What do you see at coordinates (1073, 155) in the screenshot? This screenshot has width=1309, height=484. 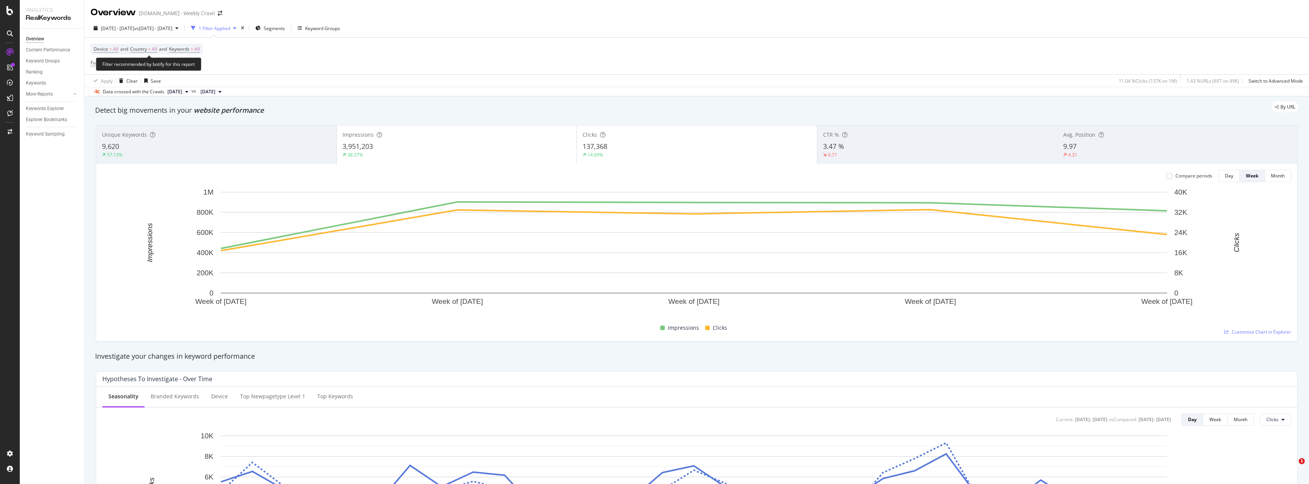 I see `div: 4.31` at bounding box center [1073, 155].